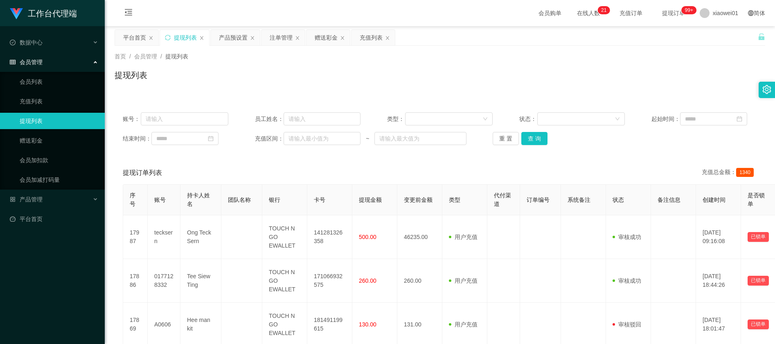  I want to click on span: 订单编号, so click(538, 200).